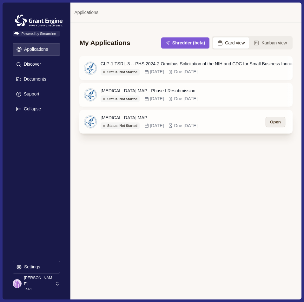 The image size is (304, 302). I want to click on img: profile picture, so click(17, 284).